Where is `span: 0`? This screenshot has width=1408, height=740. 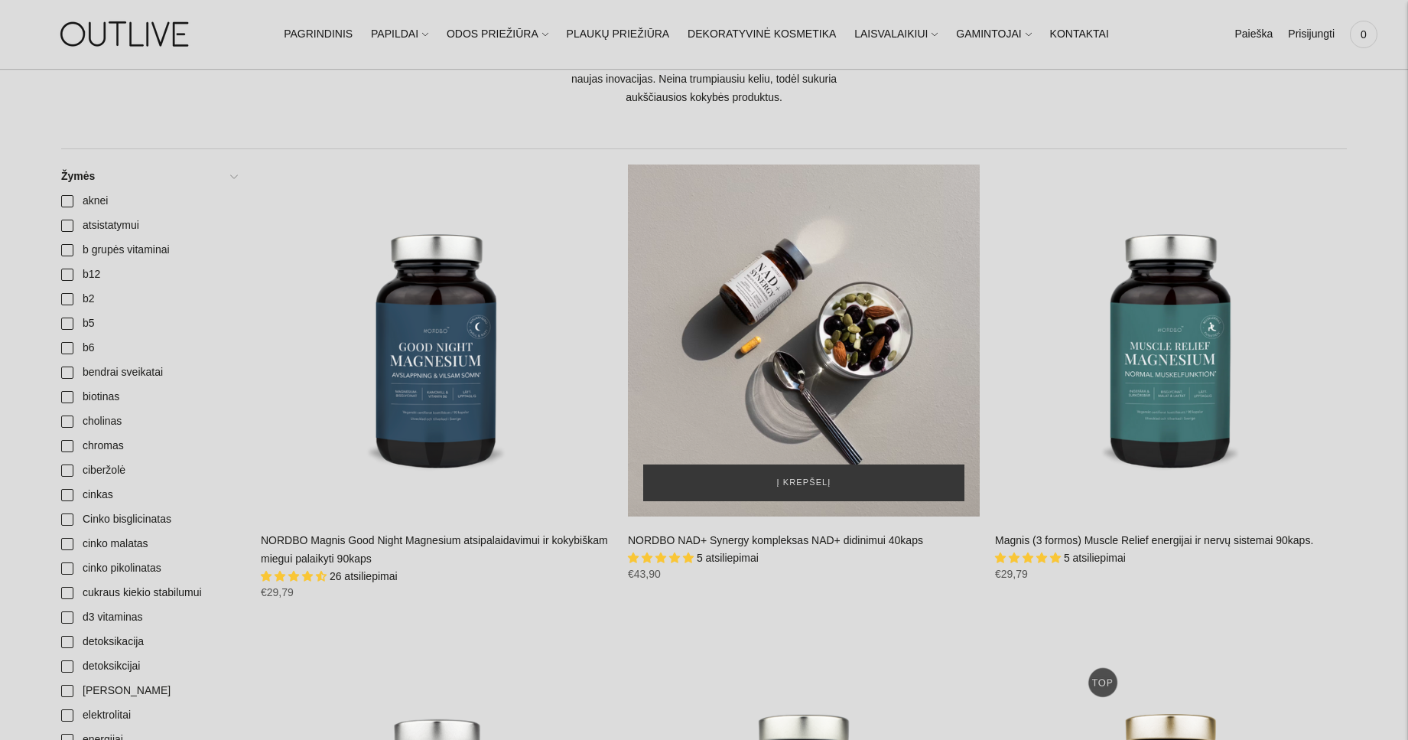
span: 0 is located at coordinates (1364, 34).